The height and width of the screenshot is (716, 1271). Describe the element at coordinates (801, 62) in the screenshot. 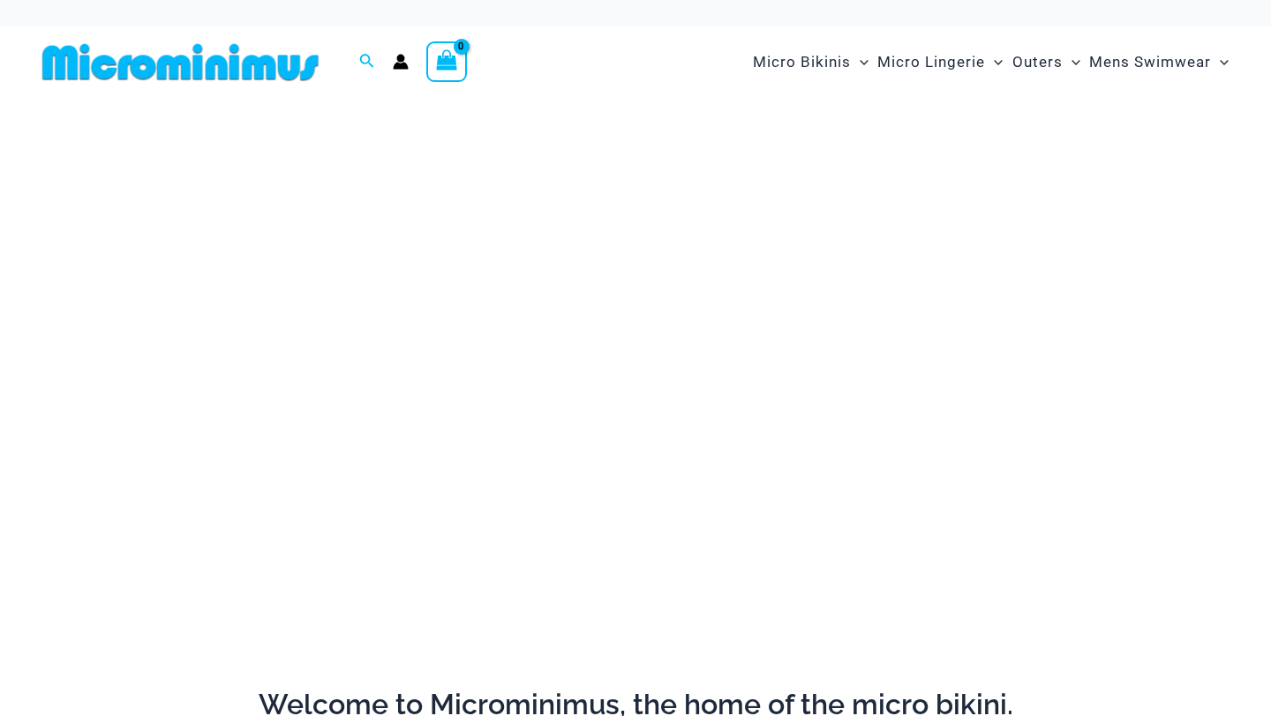

I see `span: Micro Bikinis` at that location.